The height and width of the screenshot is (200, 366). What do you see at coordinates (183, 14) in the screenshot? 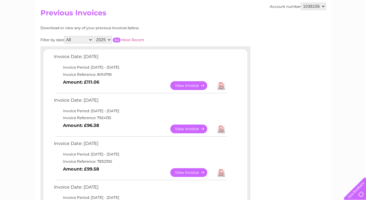
I see `h2: Previous Invoices` at bounding box center [183, 14].